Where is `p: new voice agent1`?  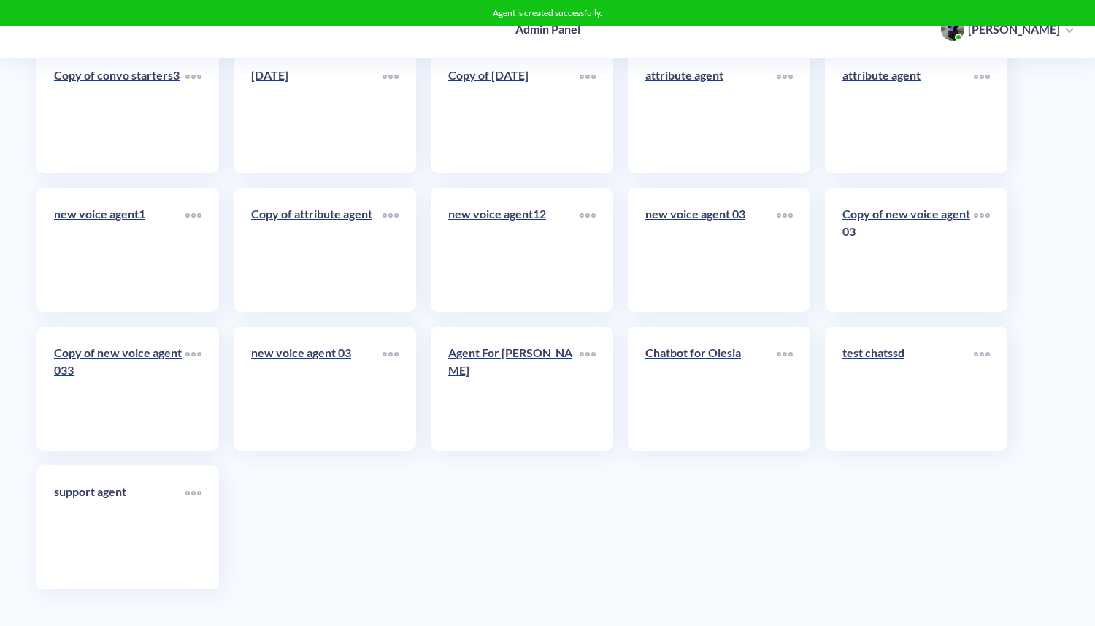 p: new voice agent1 is located at coordinates (120, 214).